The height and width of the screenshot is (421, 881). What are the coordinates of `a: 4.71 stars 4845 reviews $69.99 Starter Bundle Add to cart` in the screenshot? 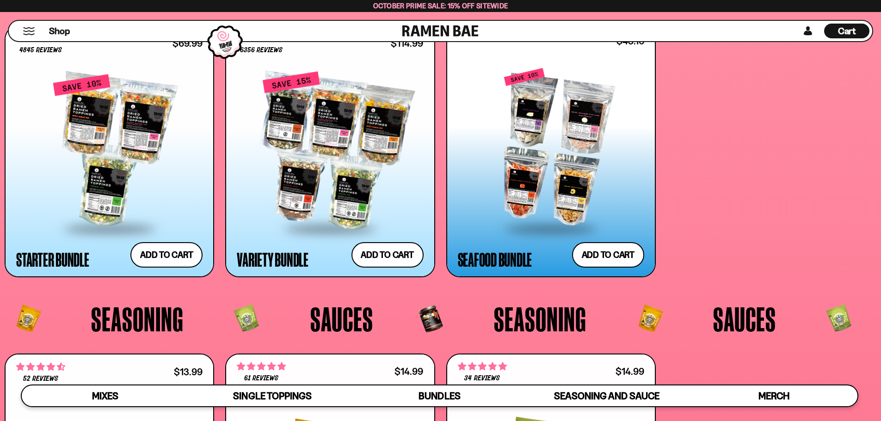 It's located at (109, 152).